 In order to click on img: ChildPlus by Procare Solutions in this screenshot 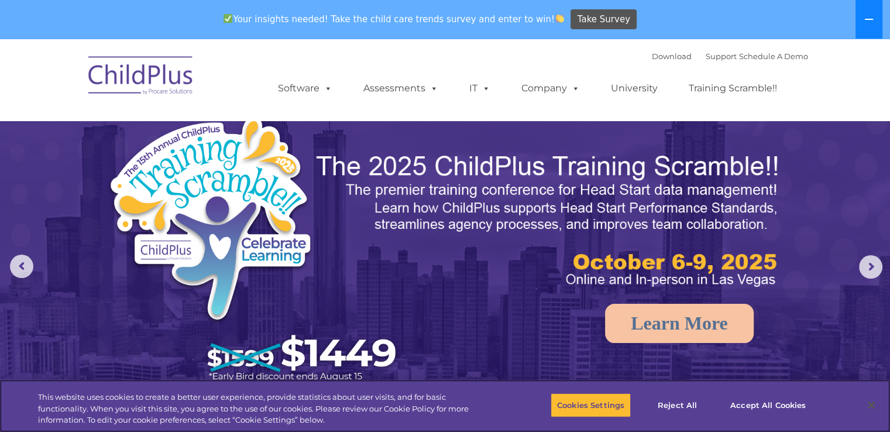, I will do `click(141, 77)`.